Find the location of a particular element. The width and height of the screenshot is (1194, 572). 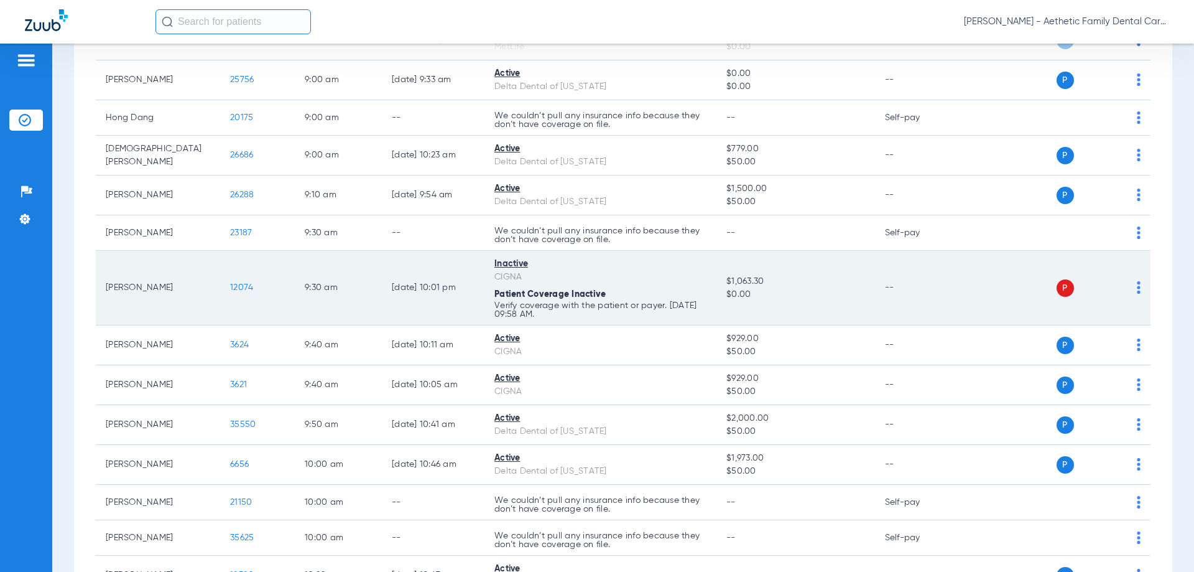

span: 35550 is located at coordinates (243, 424).